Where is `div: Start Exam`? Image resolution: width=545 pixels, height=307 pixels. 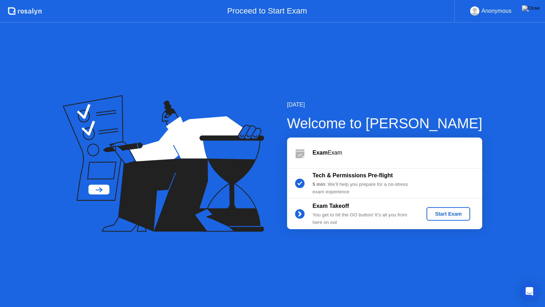
div: Start Exam is located at coordinates (448, 214).